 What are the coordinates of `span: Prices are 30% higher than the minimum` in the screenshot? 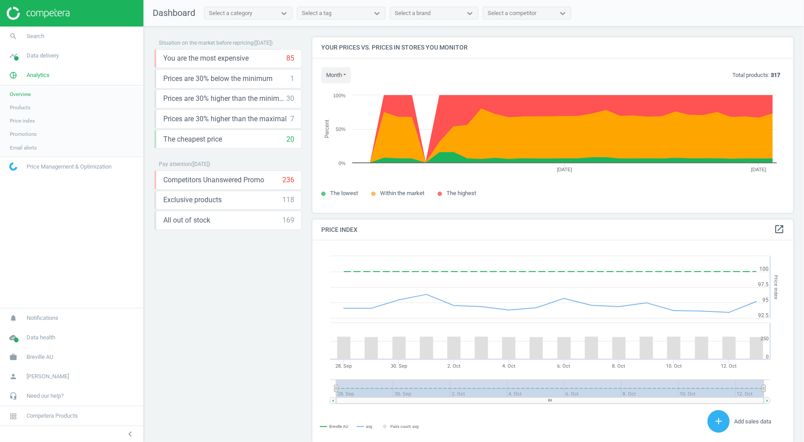 It's located at (225, 99).